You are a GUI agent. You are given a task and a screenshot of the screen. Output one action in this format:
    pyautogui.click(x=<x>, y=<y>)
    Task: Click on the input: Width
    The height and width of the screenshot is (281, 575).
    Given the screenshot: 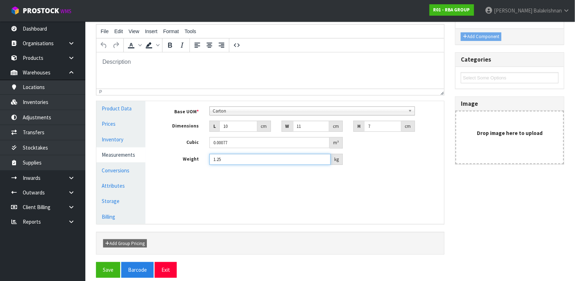 What is the action you would take?
    pyautogui.click(x=311, y=126)
    